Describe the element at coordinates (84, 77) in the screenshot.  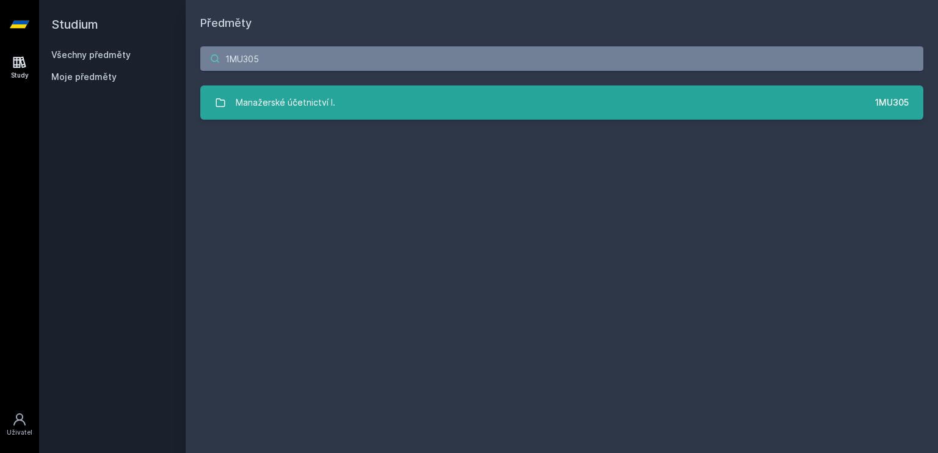
I see `span: Moje předměty` at that location.